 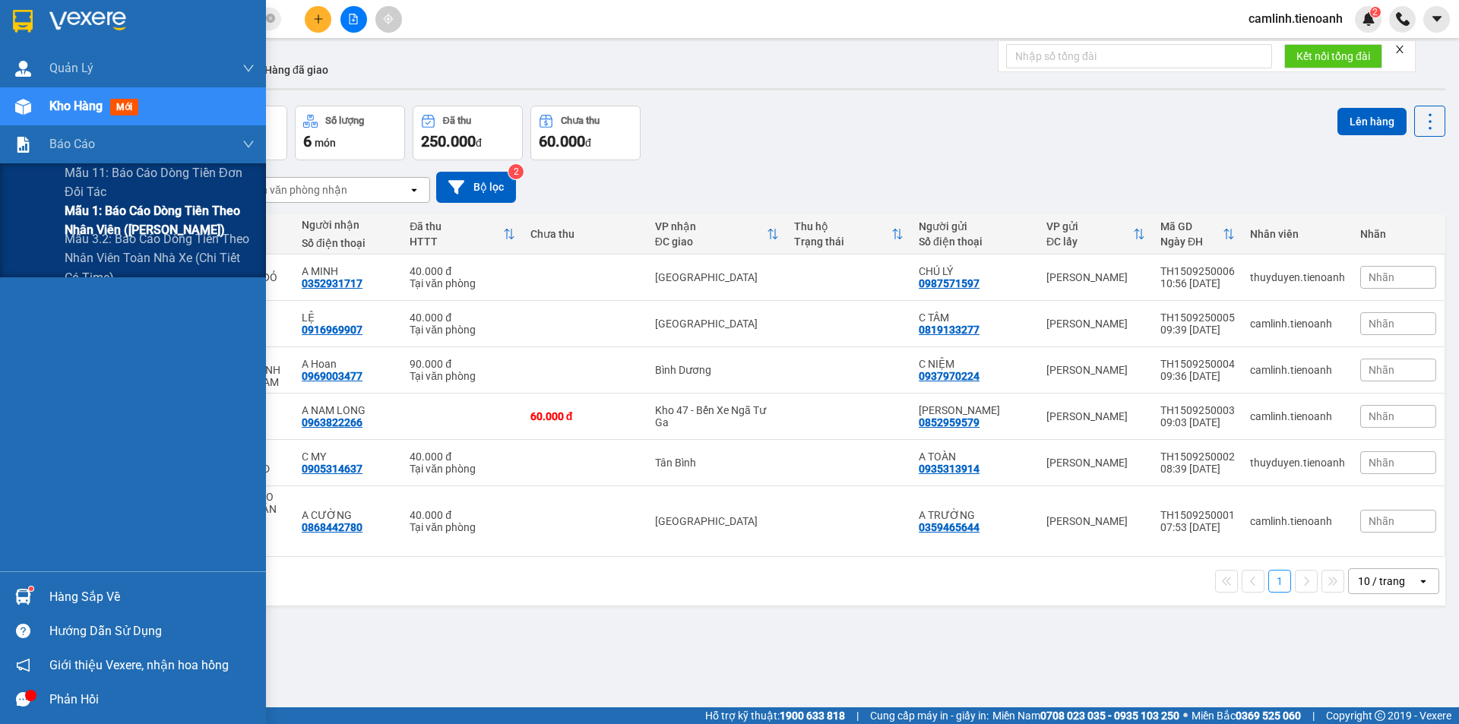 I want to click on div: Ngày ĐH, so click(x=1191, y=242).